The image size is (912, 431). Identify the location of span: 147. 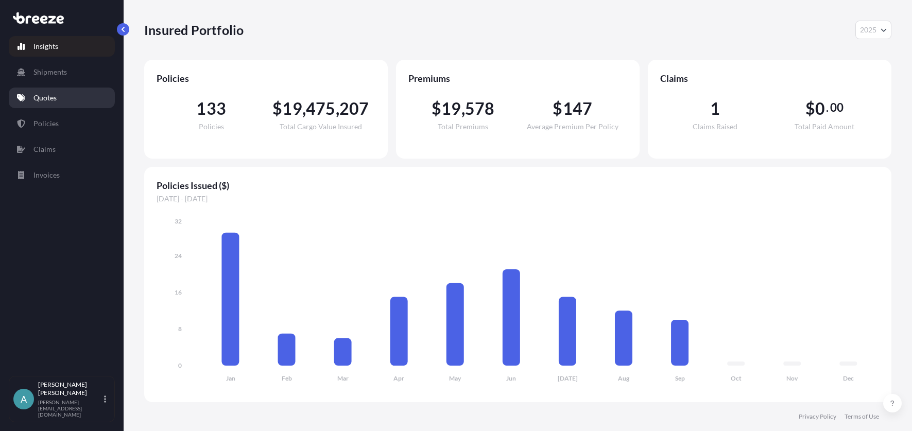
(578, 109).